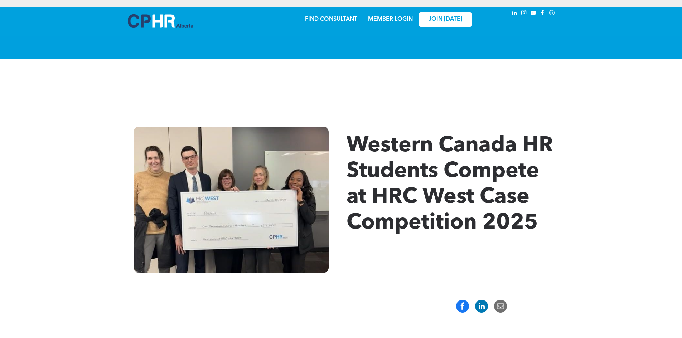  What do you see at coordinates (524, 14) in the screenshot?
I see `a: instagram` at bounding box center [524, 14].